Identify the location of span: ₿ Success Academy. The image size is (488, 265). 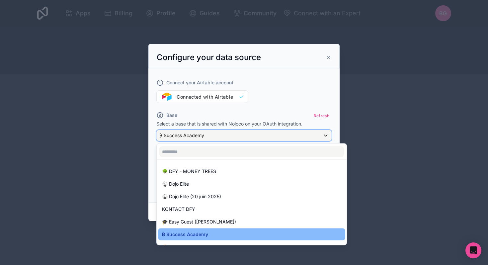
(185, 234).